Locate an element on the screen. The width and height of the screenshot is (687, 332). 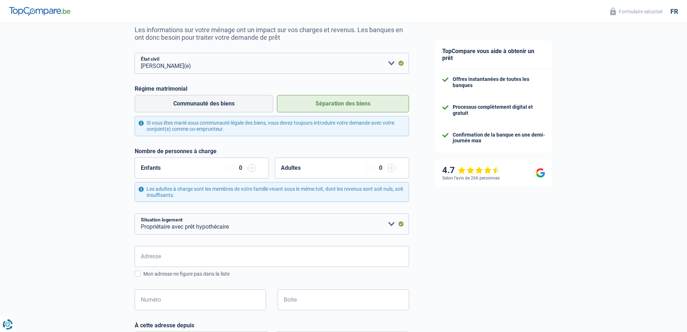
label: Communauté des biens is located at coordinates (204, 104).